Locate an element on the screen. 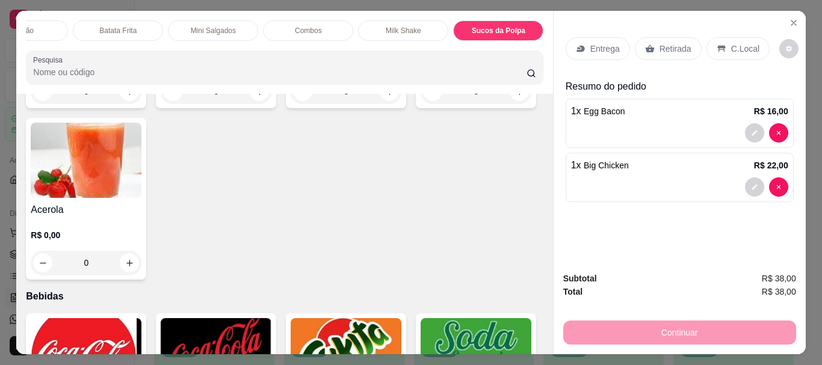  span: Egg Bacon is located at coordinates (604, 111).